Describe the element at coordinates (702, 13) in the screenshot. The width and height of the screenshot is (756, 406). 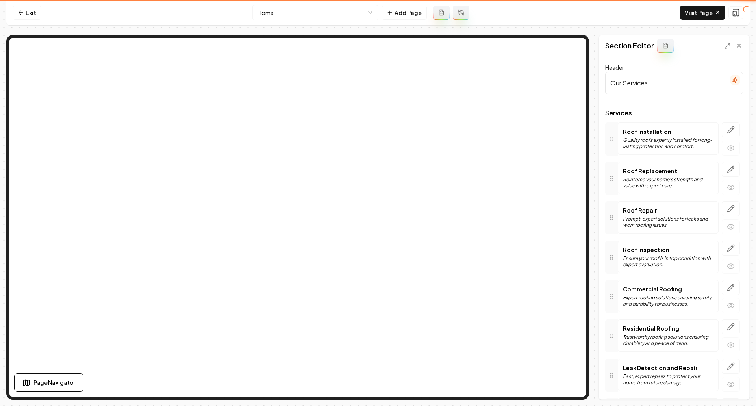
I see `a: Visit Page` at that location.